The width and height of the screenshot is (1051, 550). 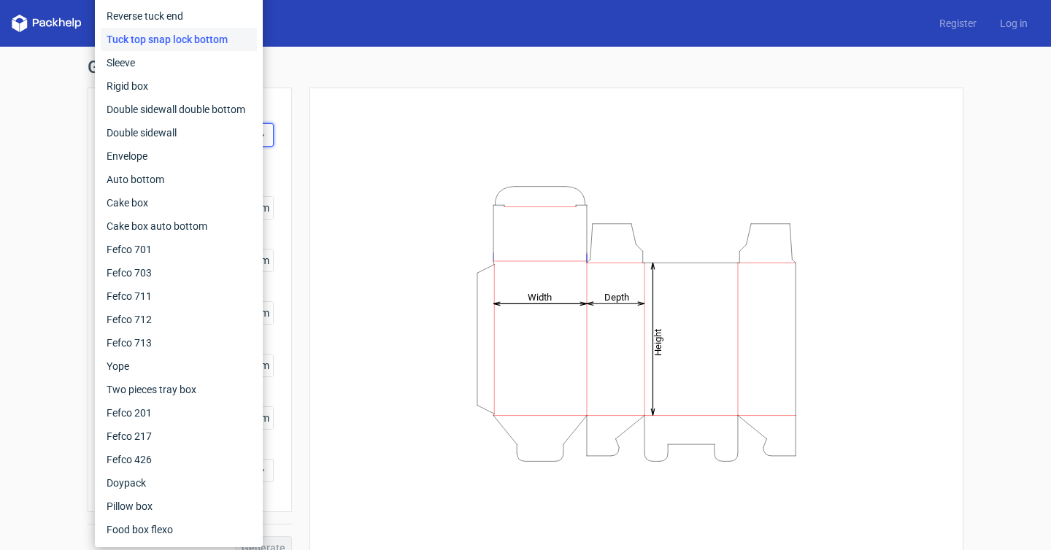 I want to click on div: Reverse tuck end, so click(x=179, y=16).